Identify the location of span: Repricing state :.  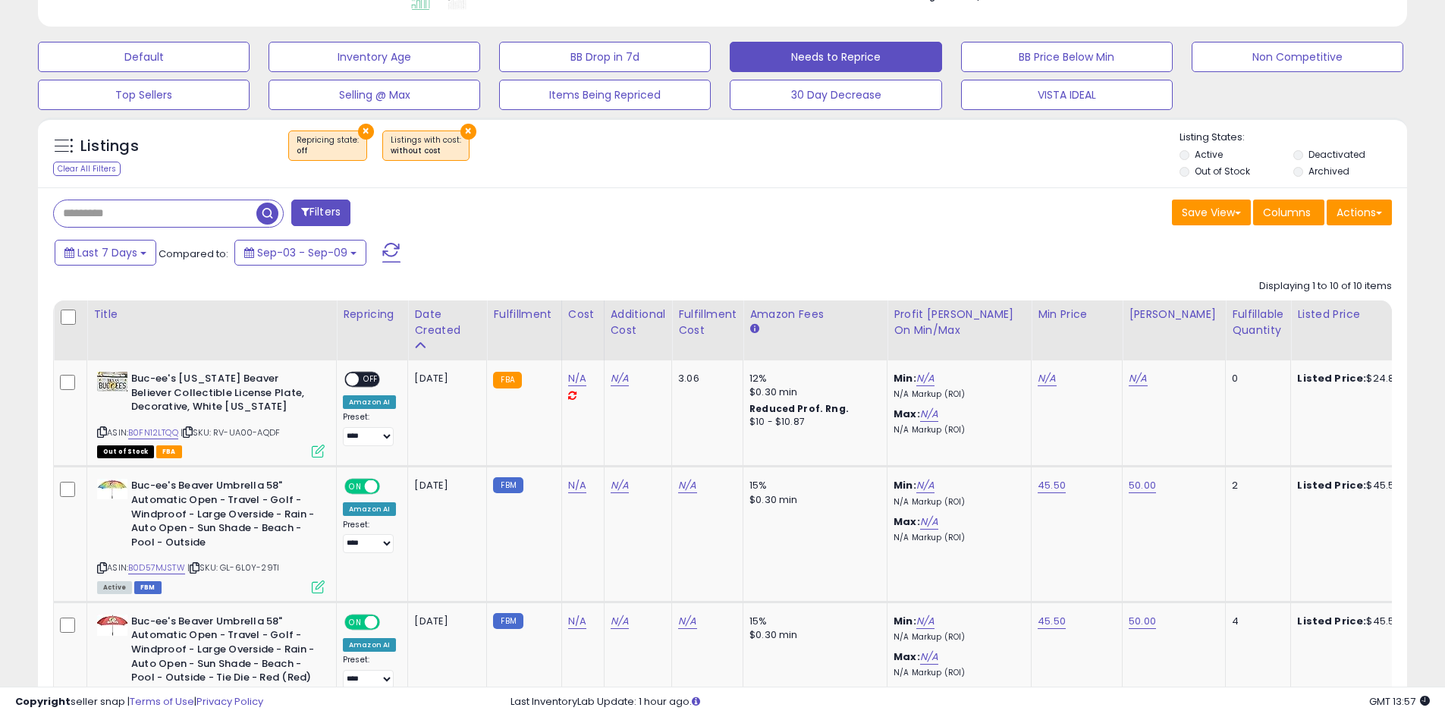
(328, 146).